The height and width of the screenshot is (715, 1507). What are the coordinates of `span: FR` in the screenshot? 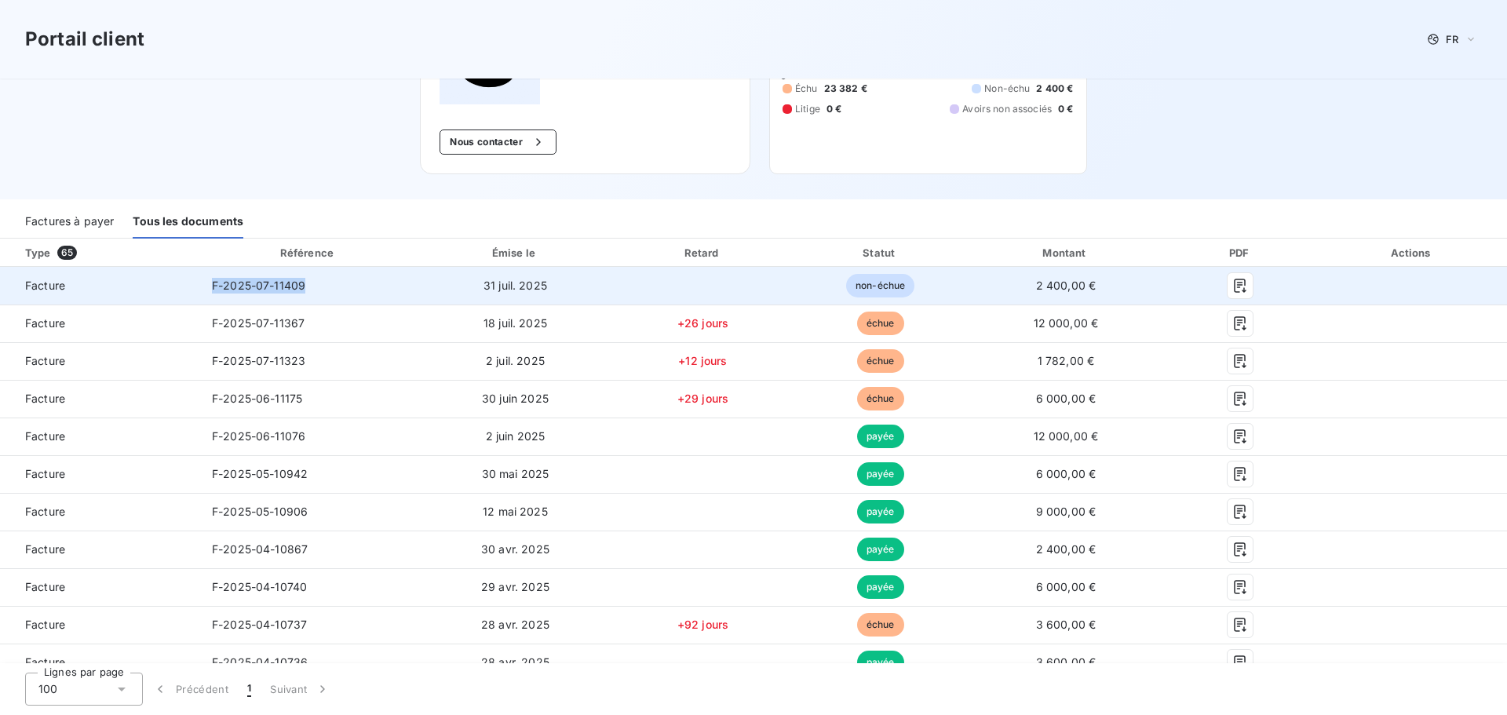 It's located at (1452, 39).